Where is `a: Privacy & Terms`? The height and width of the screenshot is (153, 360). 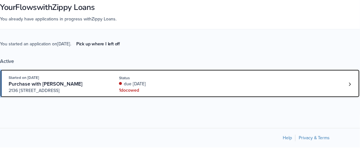
a: Privacy & Terms is located at coordinates (314, 137).